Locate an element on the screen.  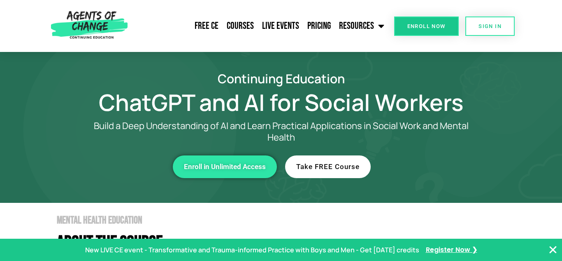
span: Enroll Now is located at coordinates (427, 26).